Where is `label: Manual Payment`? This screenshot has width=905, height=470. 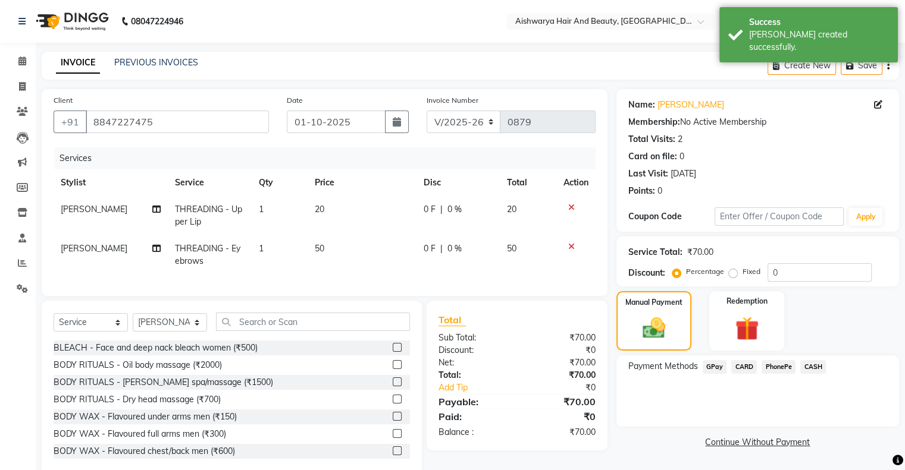 label: Manual Payment is located at coordinates (654, 303).